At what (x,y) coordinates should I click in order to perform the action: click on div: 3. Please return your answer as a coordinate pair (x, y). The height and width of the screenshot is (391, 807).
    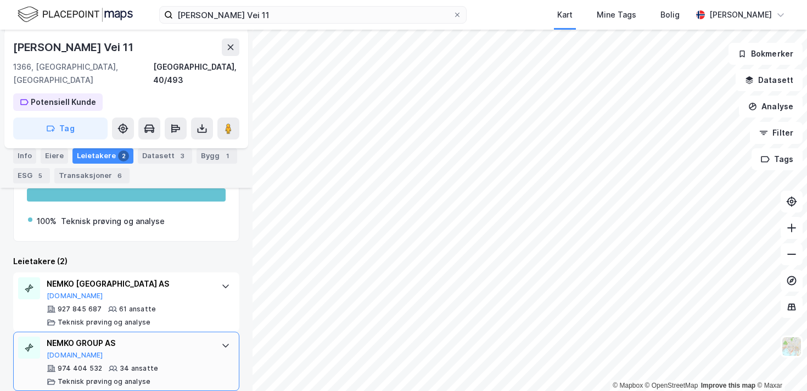
    Looking at the image, I should click on (182, 156).